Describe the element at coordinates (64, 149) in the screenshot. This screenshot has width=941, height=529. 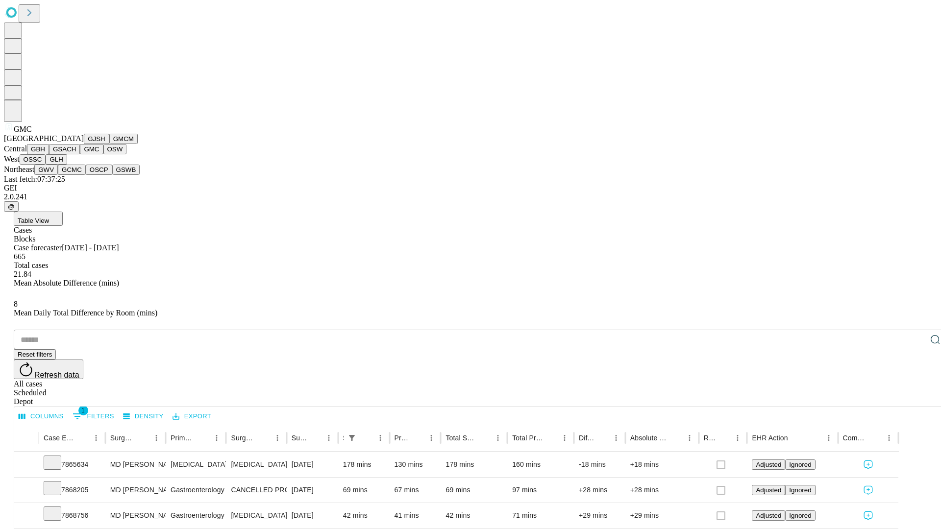
I see `button: GSACH` at that location.